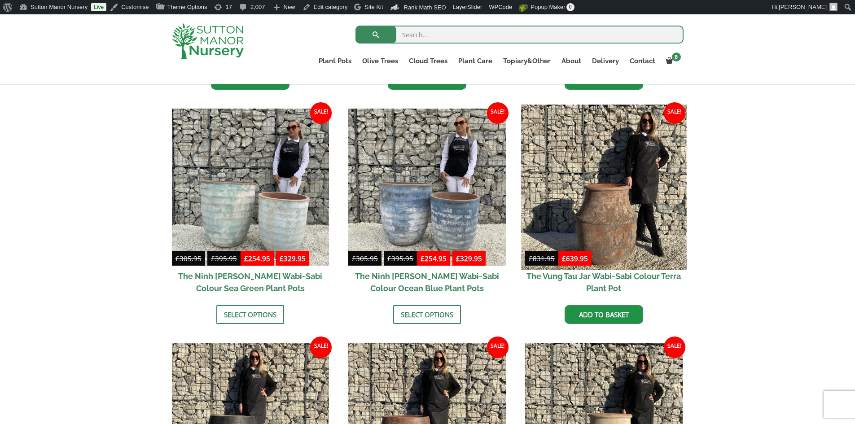  Describe the element at coordinates (672, 61) in the screenshot. I see `a: 8` at that location.